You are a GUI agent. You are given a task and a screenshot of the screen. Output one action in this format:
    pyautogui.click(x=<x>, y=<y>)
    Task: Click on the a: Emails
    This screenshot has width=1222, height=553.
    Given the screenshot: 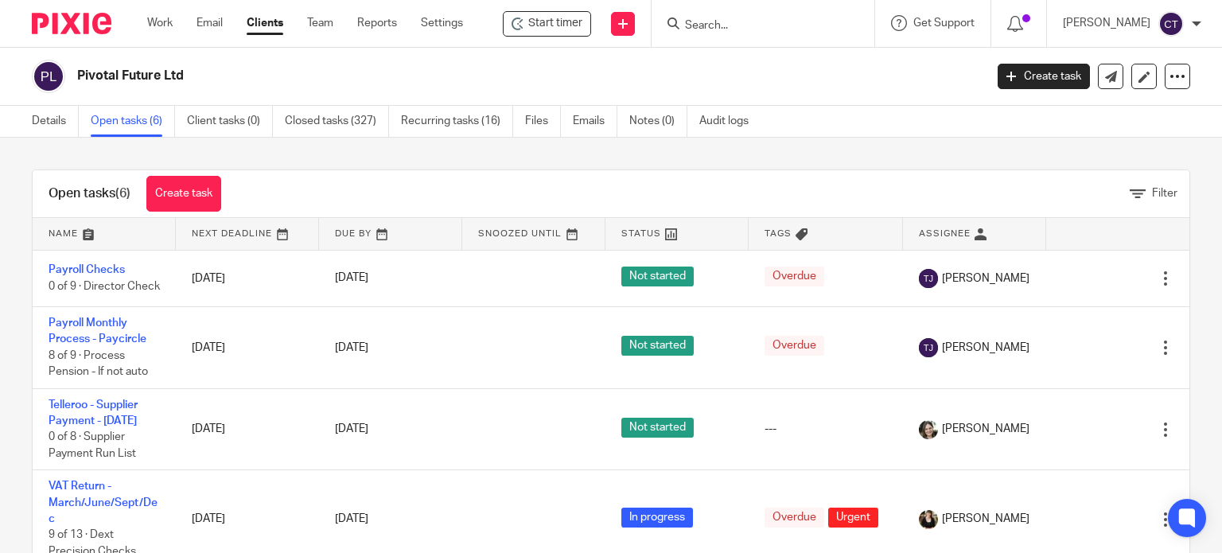 What is the action you would take?
    pyautogui.click(x=595, y=121)
    